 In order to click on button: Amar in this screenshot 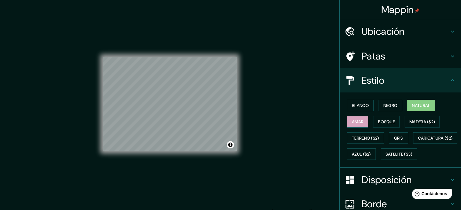, I will do `click(357, 122)`.